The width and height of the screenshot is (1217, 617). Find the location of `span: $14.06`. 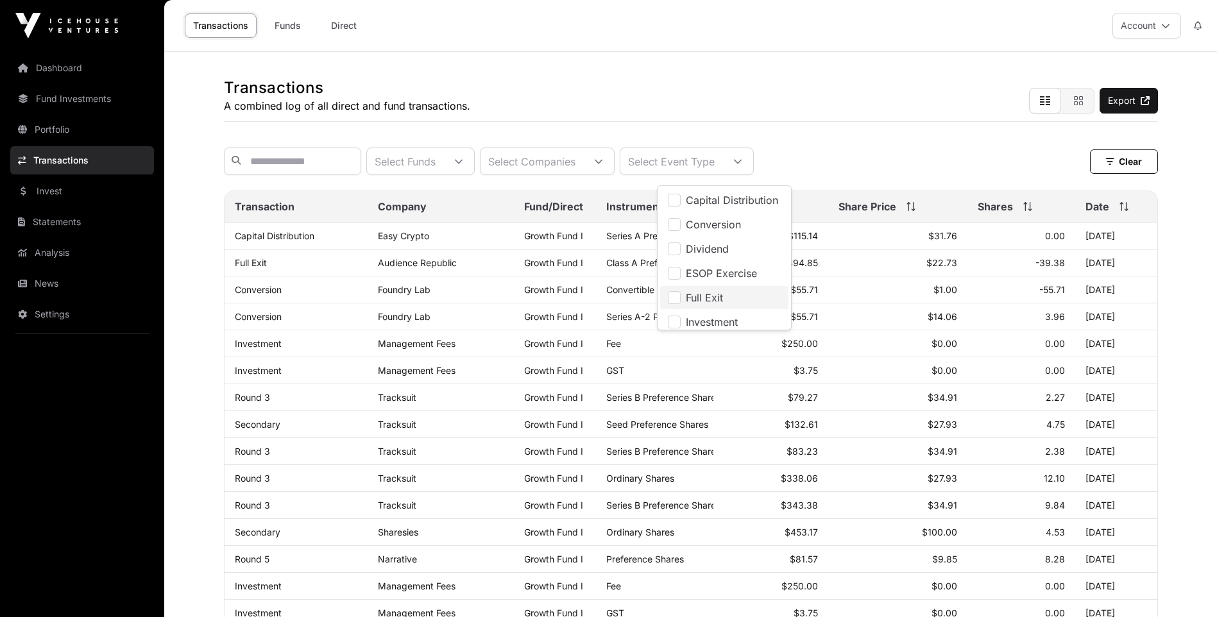

span: $14.06 is located at coordinates (943, 316).